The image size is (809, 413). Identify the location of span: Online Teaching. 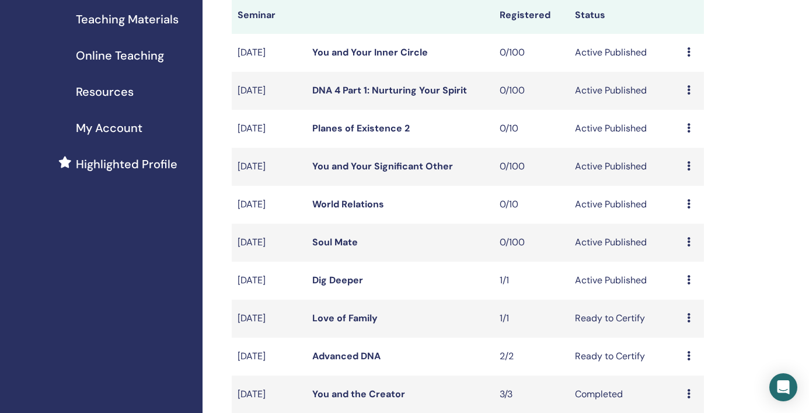
(120, 55).